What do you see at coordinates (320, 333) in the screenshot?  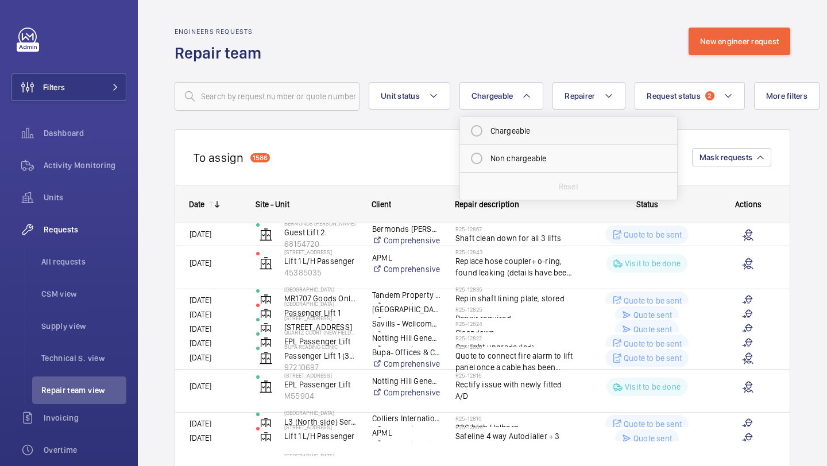 I see `p: Quartz Court (new Fieldways)` at bounding box center [320, 333].